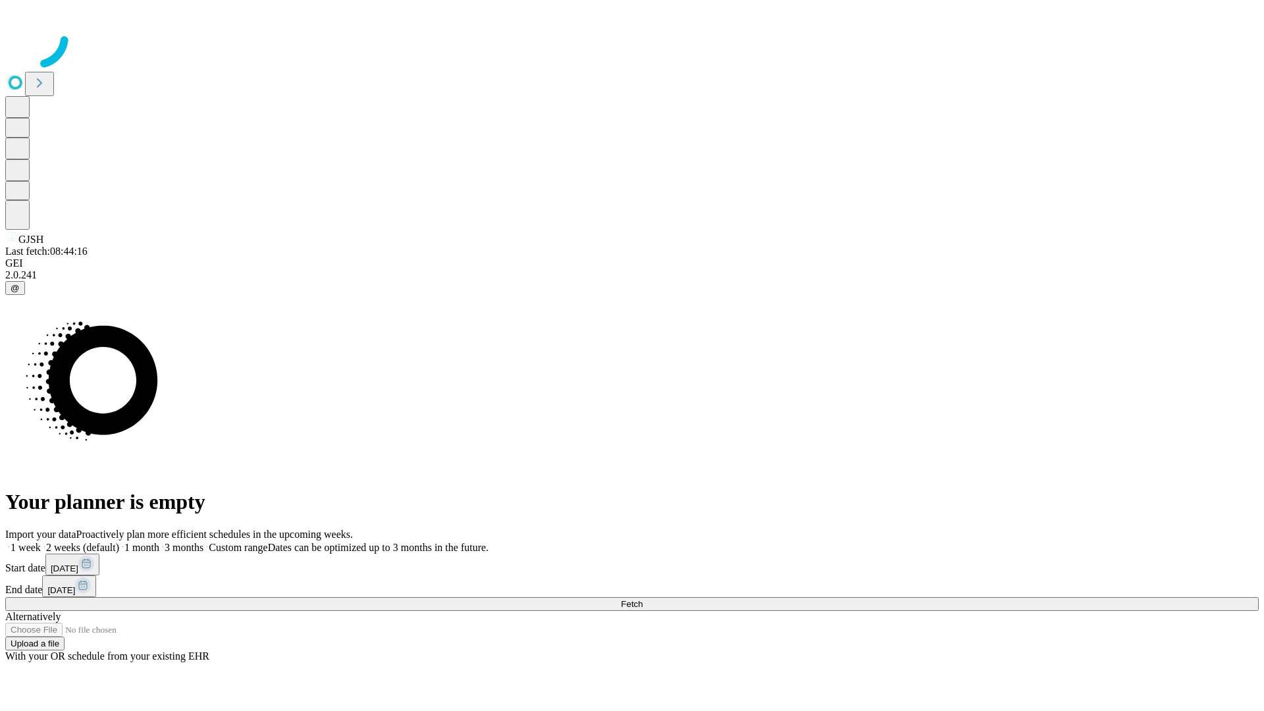 Image resolution: width=1264 pixels, height=711 pixels. I want to click on span: GJSH, so click(31, 239).